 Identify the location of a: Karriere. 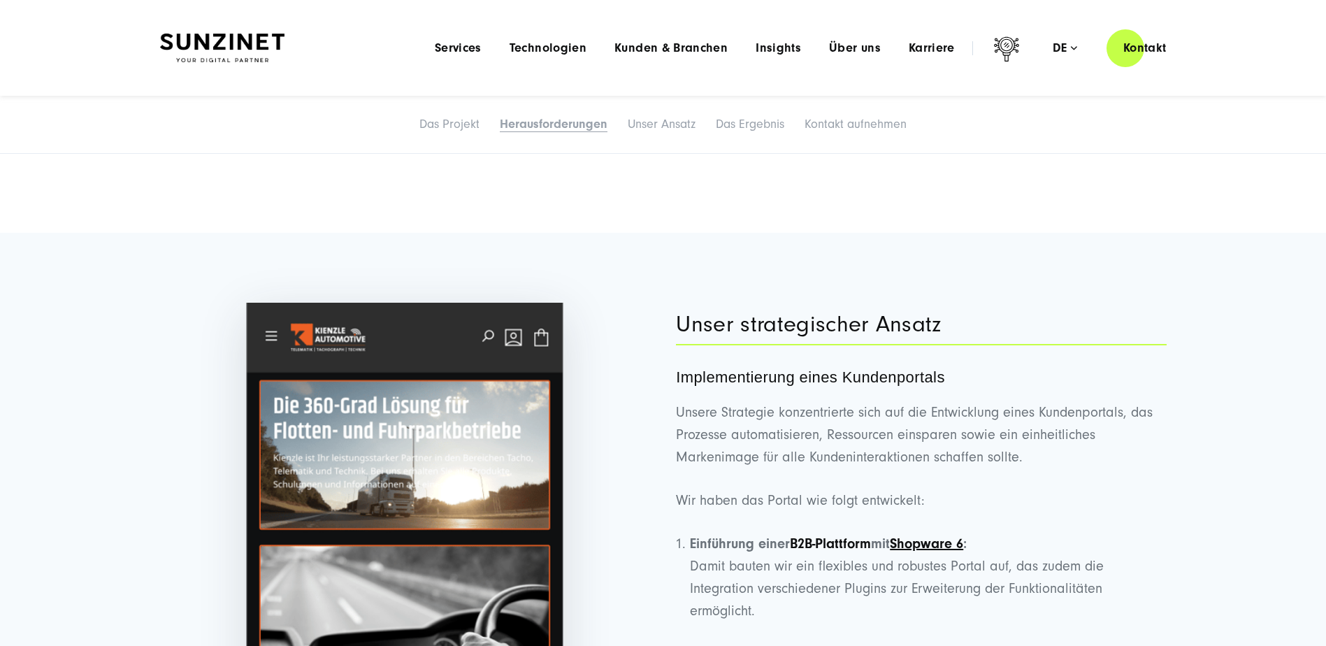
(932, 48).